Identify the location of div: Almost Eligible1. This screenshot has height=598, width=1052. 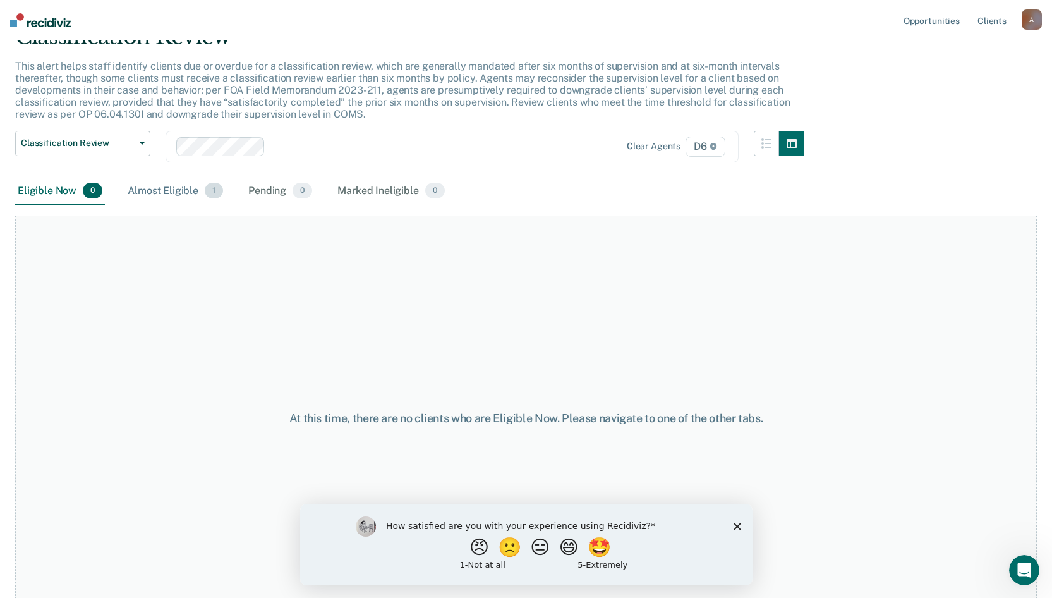
(175, 192).